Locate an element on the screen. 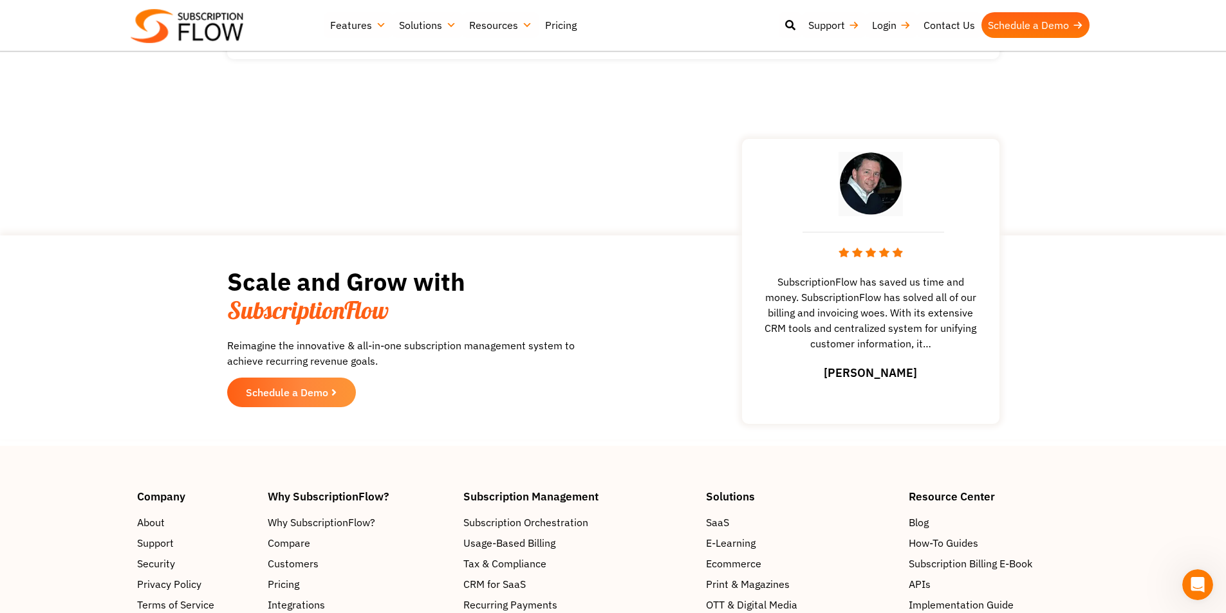 This screenshot has width=1226, height=613. a: How-To Guides is located at coordinates (999, 543).